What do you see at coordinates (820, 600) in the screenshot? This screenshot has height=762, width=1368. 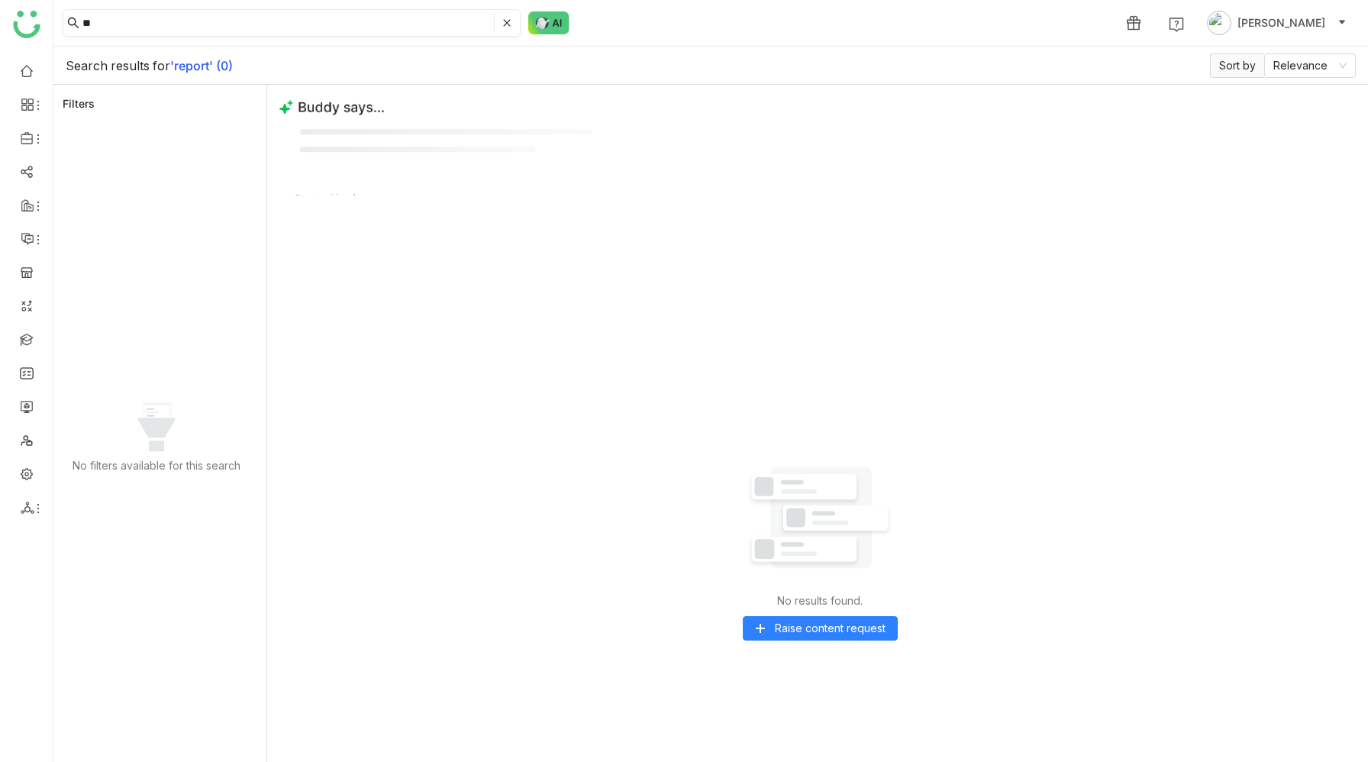 I see `div: No results found.` at bounding box center [820, 600].